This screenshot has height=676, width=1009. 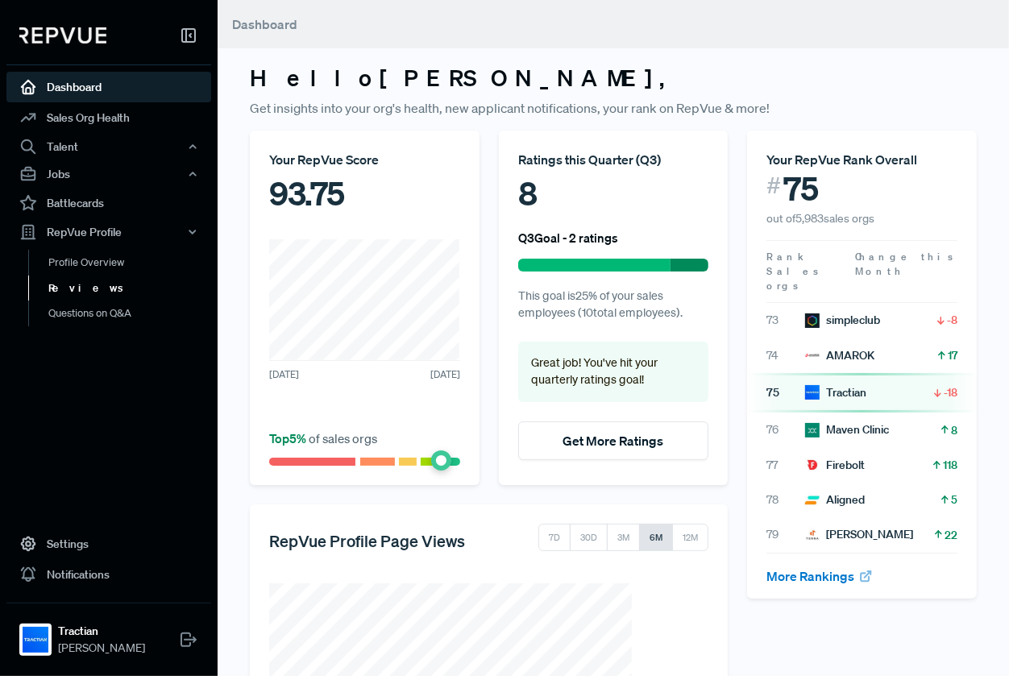 What do you see at coordinates (812, 535) in the screenshot?
I see `img: Tenna` at bounding box center [812, 535].